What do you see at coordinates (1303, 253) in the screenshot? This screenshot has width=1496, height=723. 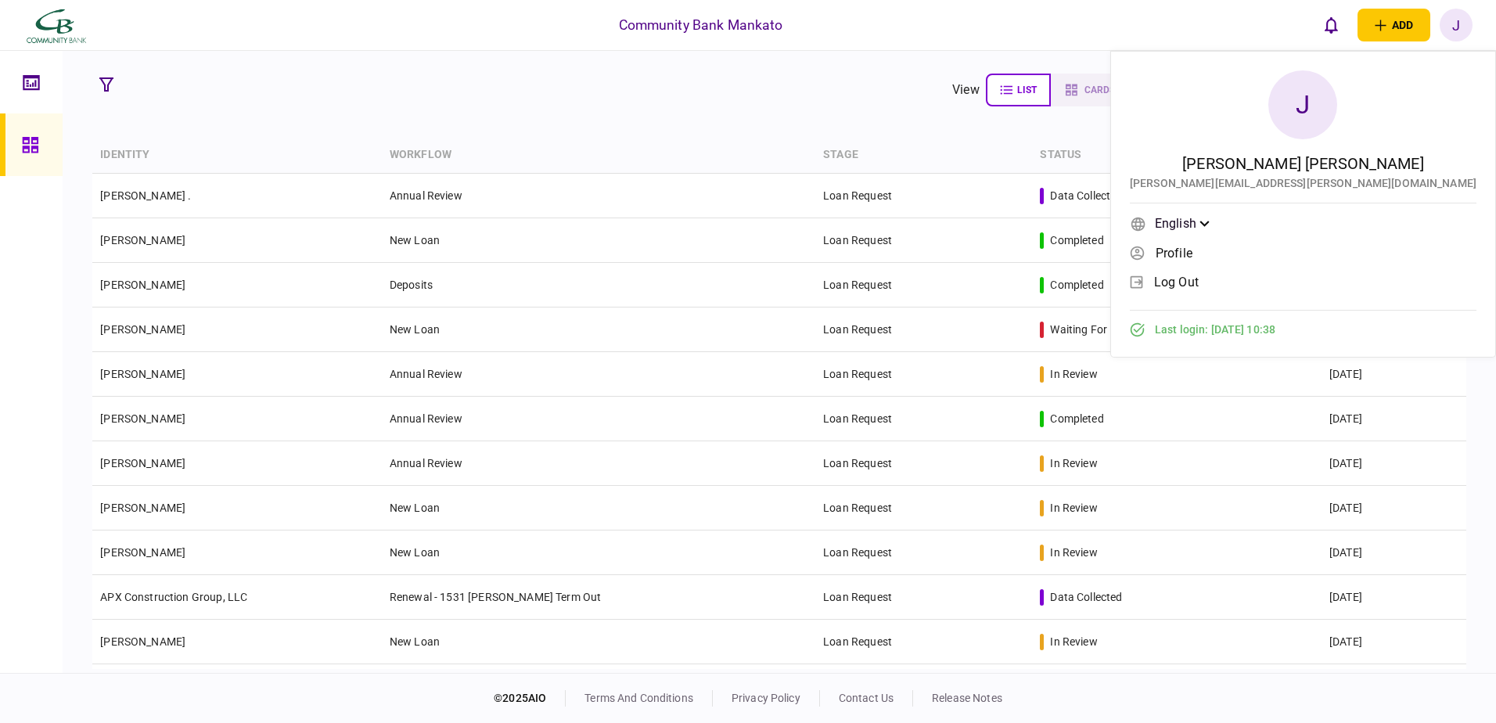 I see `a: Profile` at bounding box center [1303, 253].